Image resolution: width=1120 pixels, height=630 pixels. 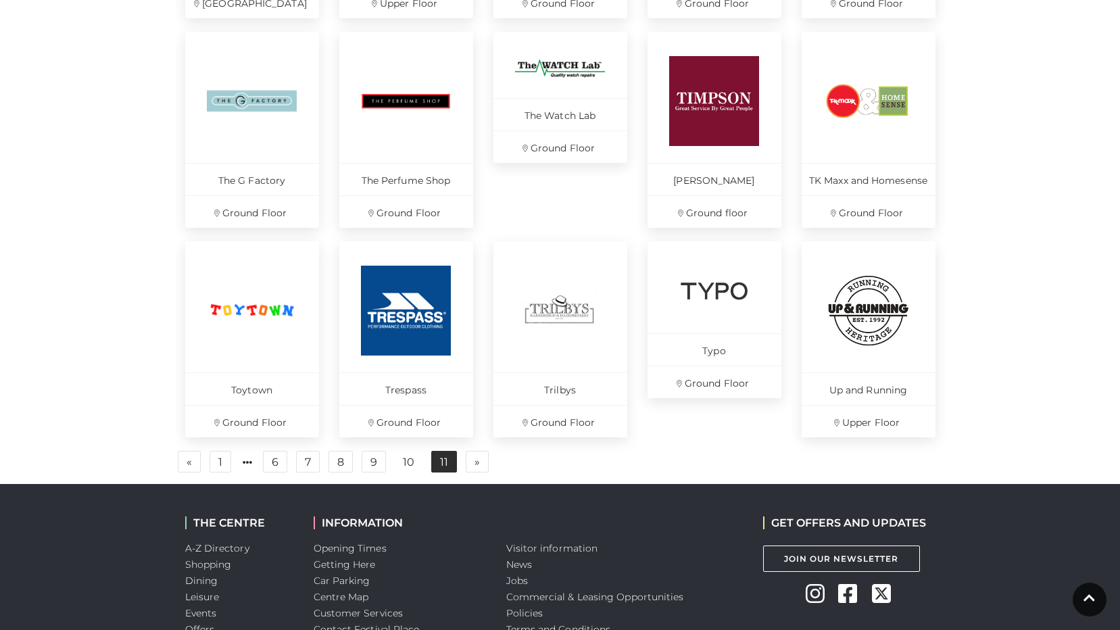 What do you see at coordinates (341, 462) in the screenshot?
I see `a: 8` at bounding box center [341, 462].